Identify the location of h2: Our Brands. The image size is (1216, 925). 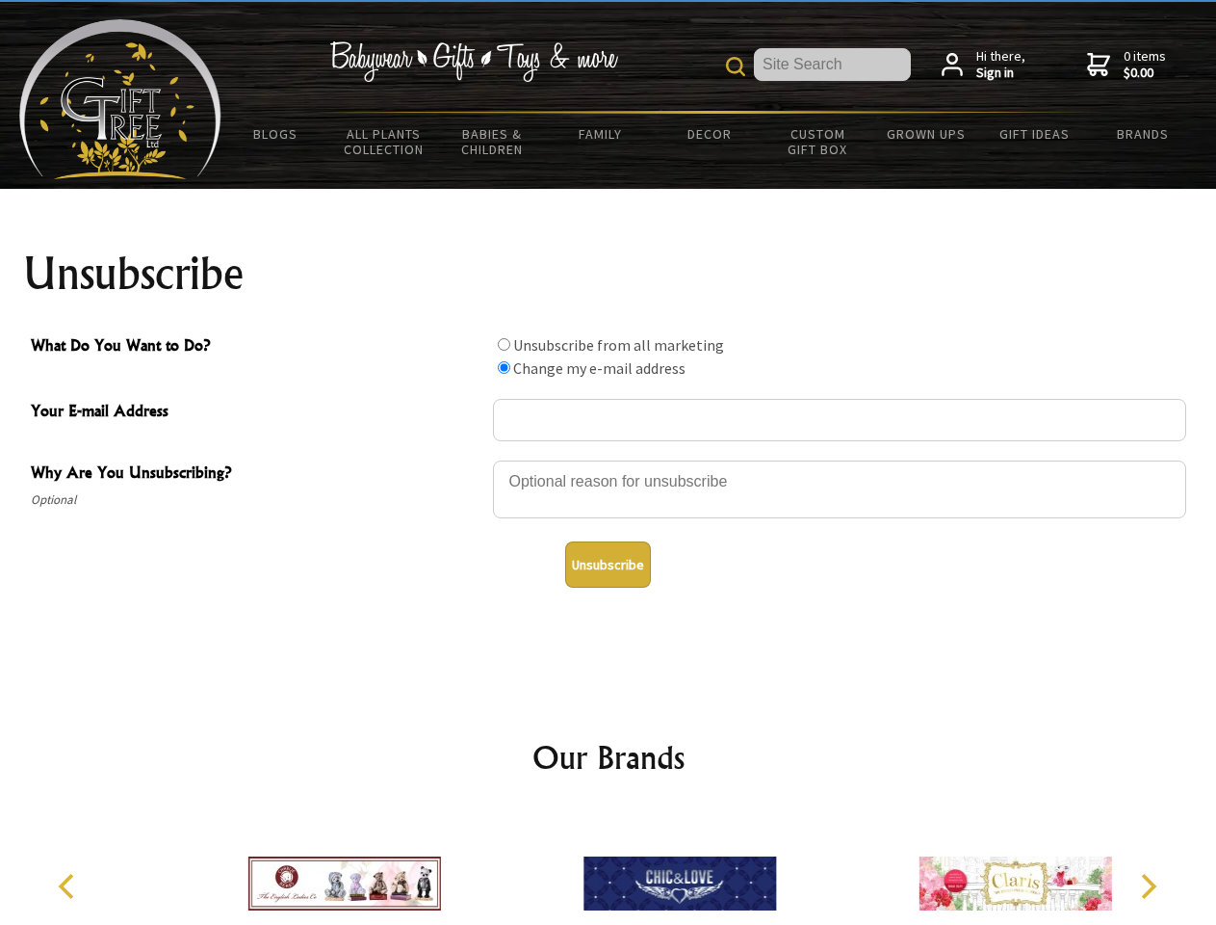
(609, 757).